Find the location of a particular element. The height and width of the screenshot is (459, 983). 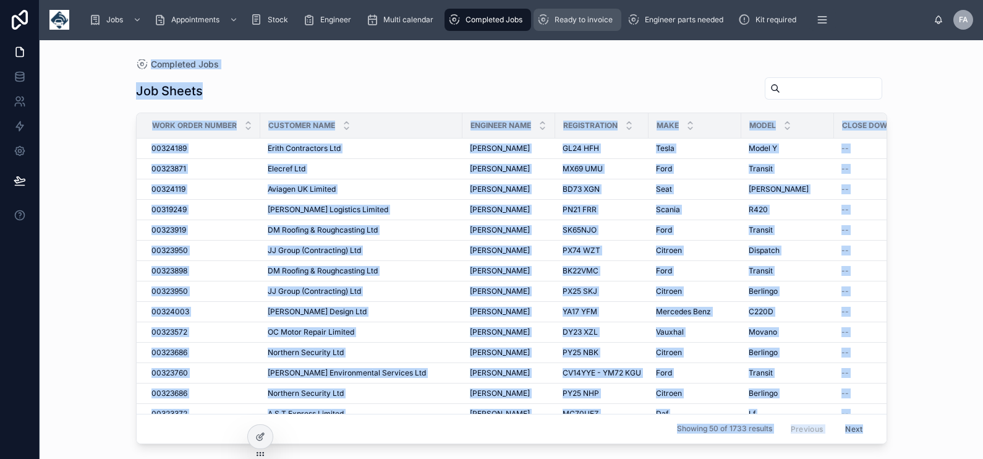

a: 00323950 is located at coordinates (202, 250).